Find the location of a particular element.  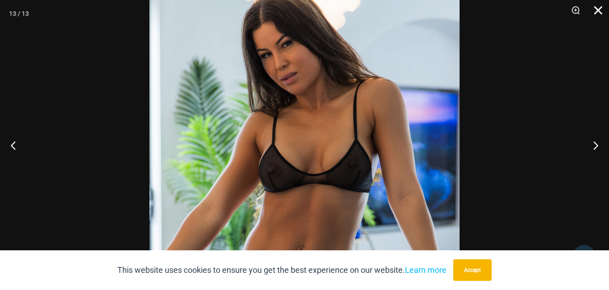

div: 13 / 13 is located at coordinates (19, 14).